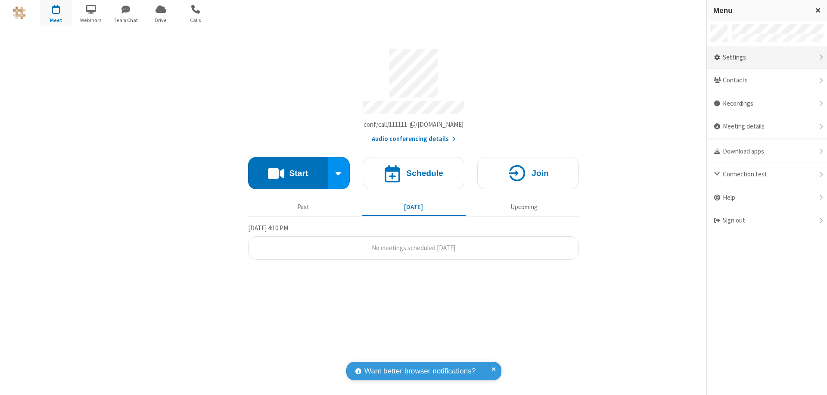 The width and height of the screenshot is (827, 395). I want to click on span: Calls, so click(196, 20).